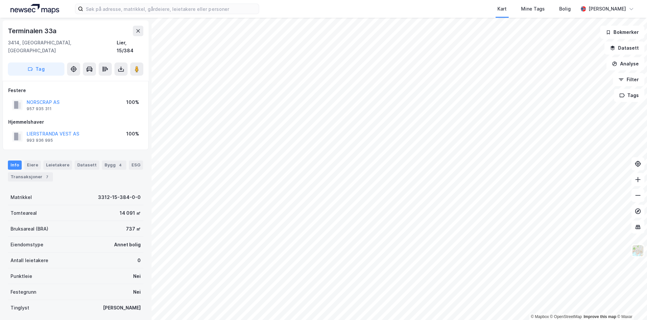  I want to click on div: 4, so click(120, 165).